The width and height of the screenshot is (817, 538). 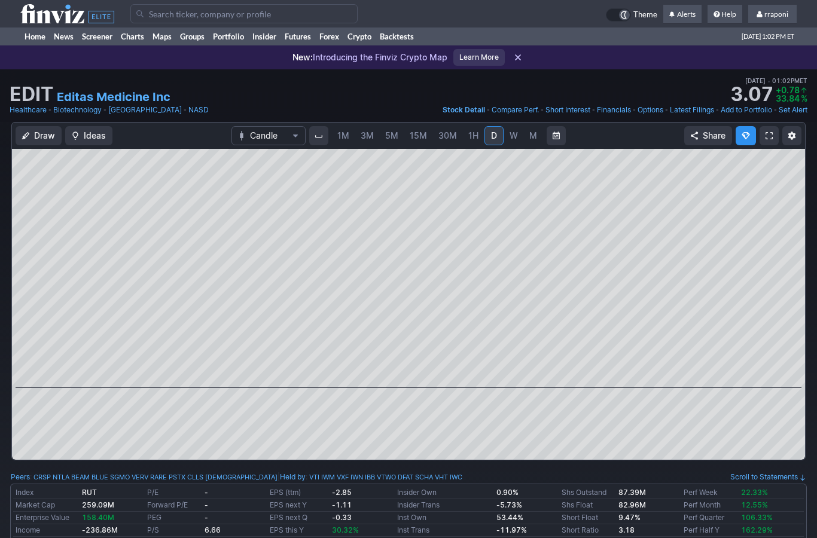 I want to click on td: Inst Trans, so click(x=444, y=531).